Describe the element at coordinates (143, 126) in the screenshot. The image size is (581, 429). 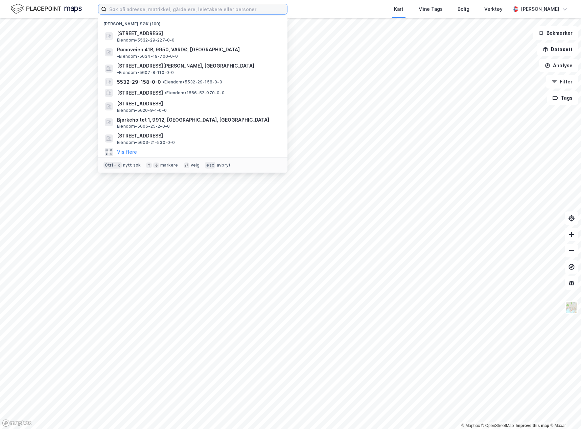
I see `span: Eiendom • 5605-25-2-0-0` at that location.